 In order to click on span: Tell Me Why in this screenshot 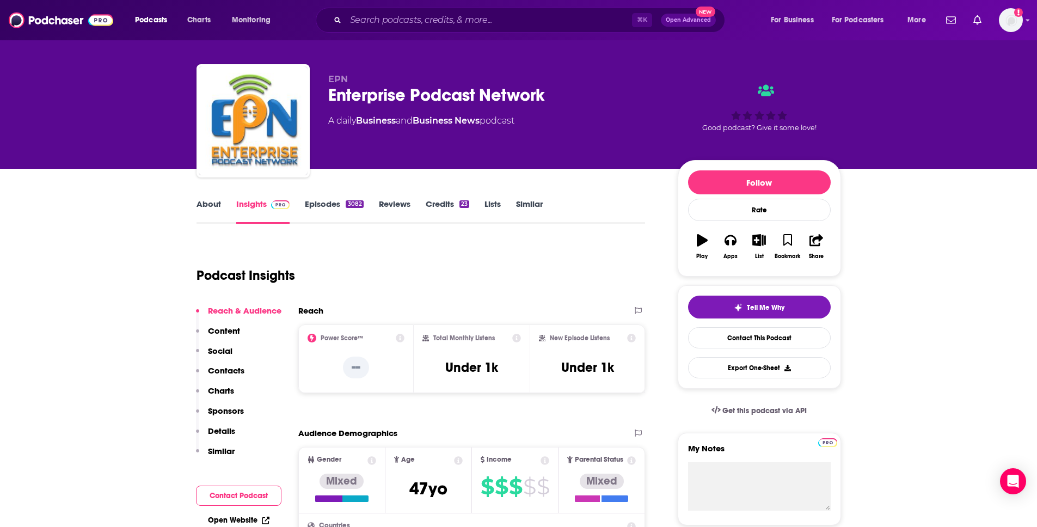, I will do `click(765, 307)`.